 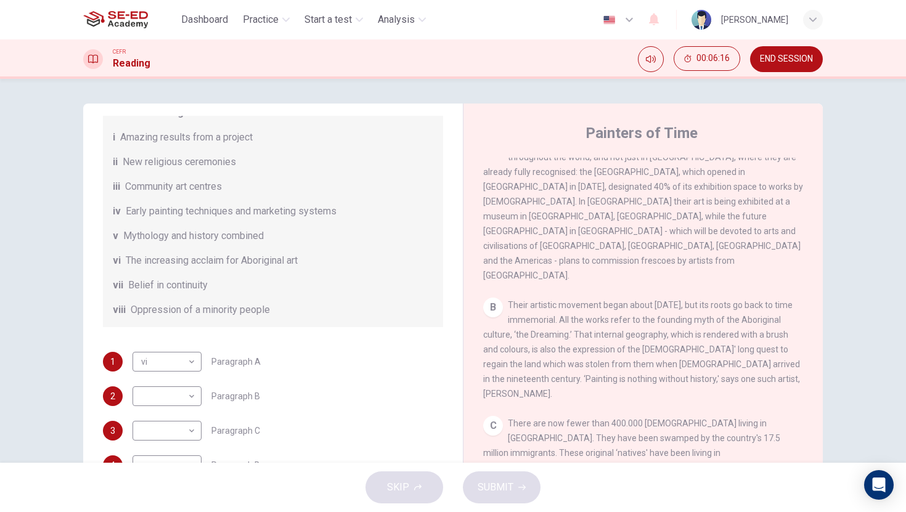 I want to click on span: viii, so click(x=119, y=310).